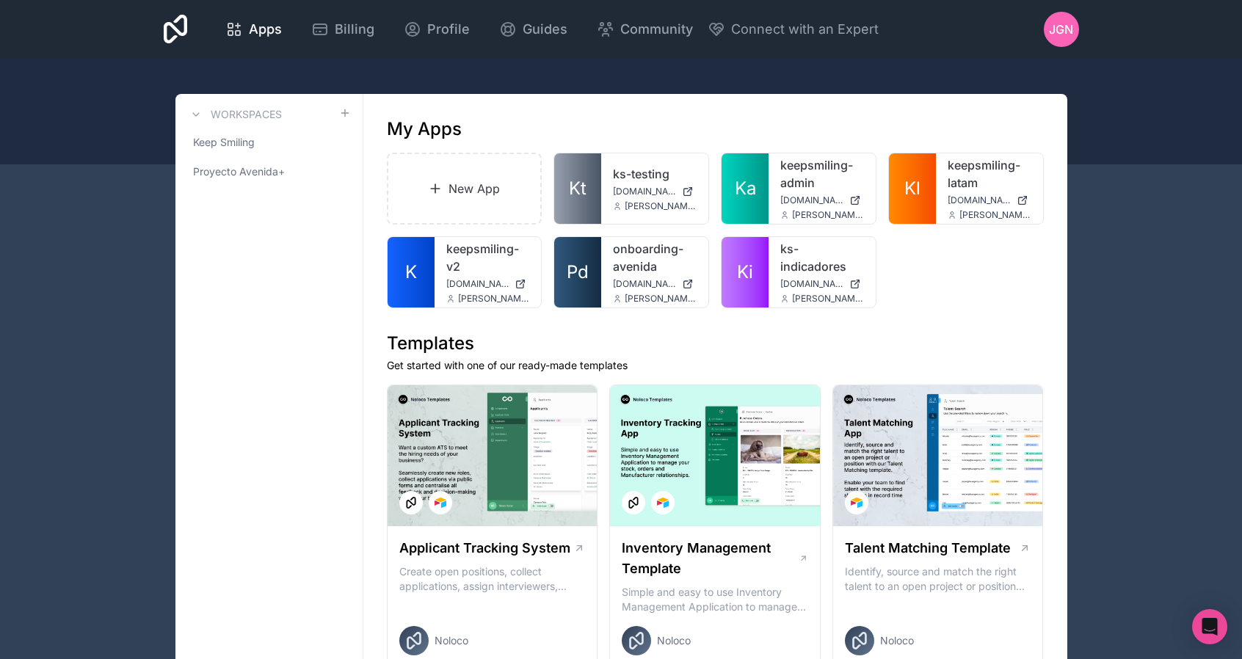 This screenshot has height=659, width=1242. What do you see at coordinates (411, 272) in the screenshot?
I see `a: K` at bounding box center [411, 272].